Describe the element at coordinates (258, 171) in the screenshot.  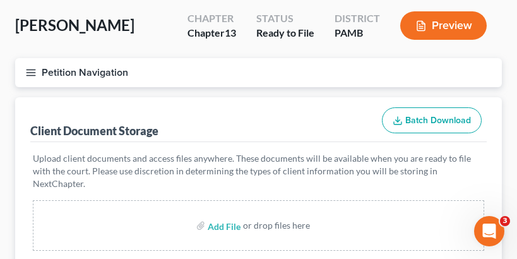
I see `p: Upload client documents and access files anywhere. These documents will be available when you are...` at that location.